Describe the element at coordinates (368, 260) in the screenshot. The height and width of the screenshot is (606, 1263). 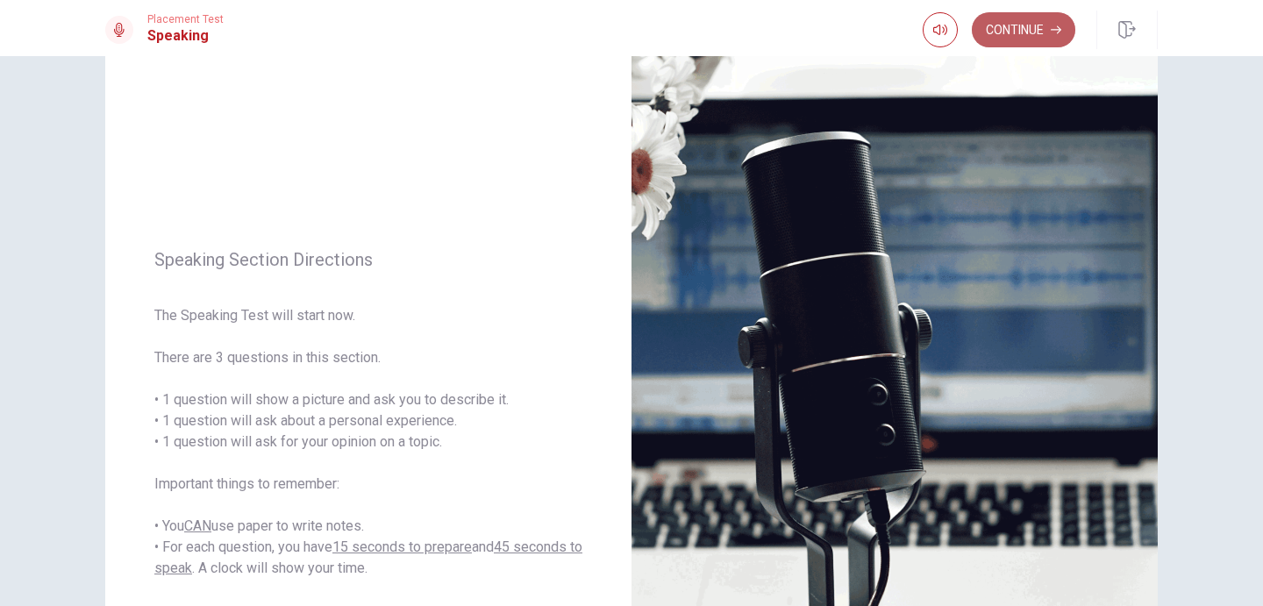
I see `span: Speaking Section Directions` at that location.